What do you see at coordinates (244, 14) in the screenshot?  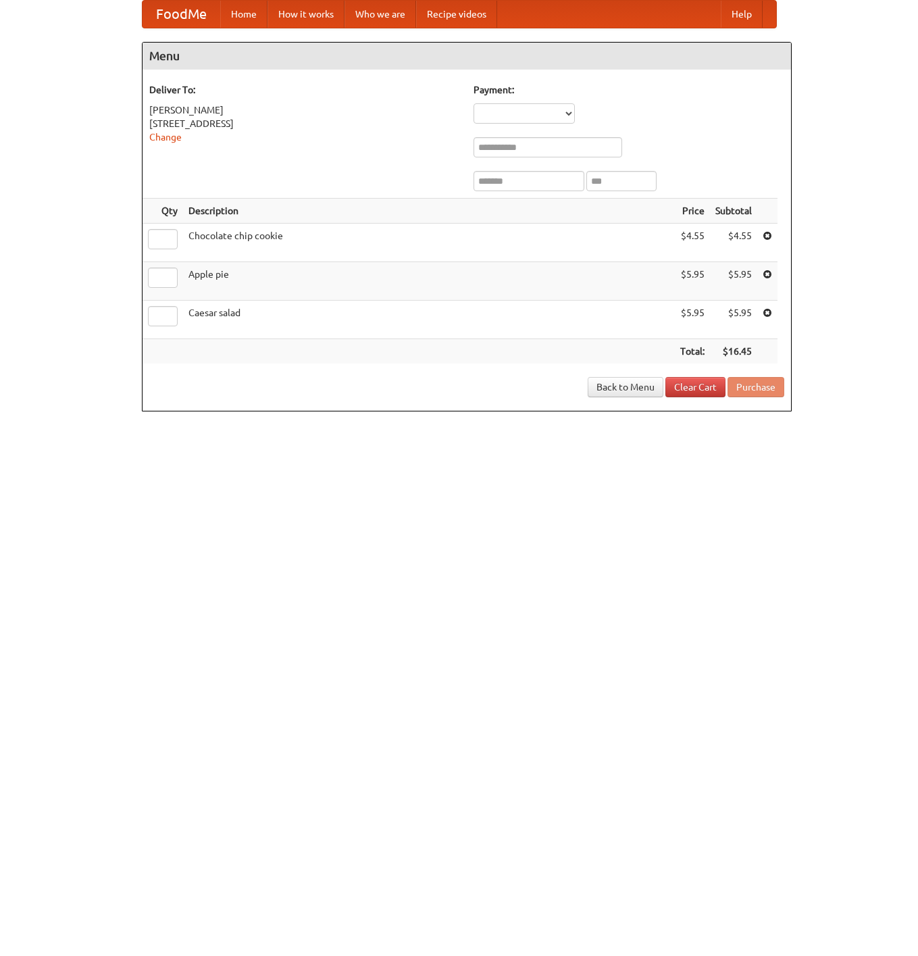 I see `a: Home` at bounding box center [244, 14].